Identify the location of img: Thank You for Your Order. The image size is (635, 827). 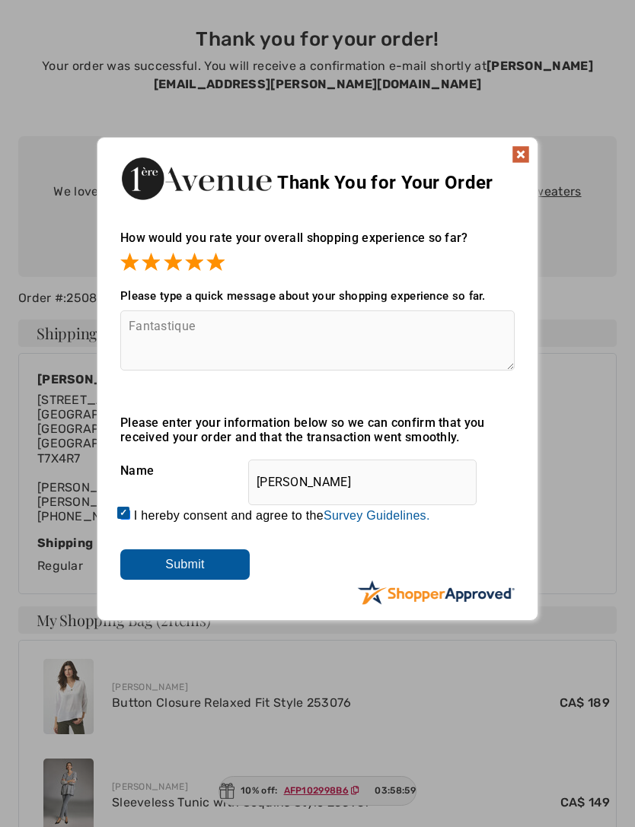
(196, 178).